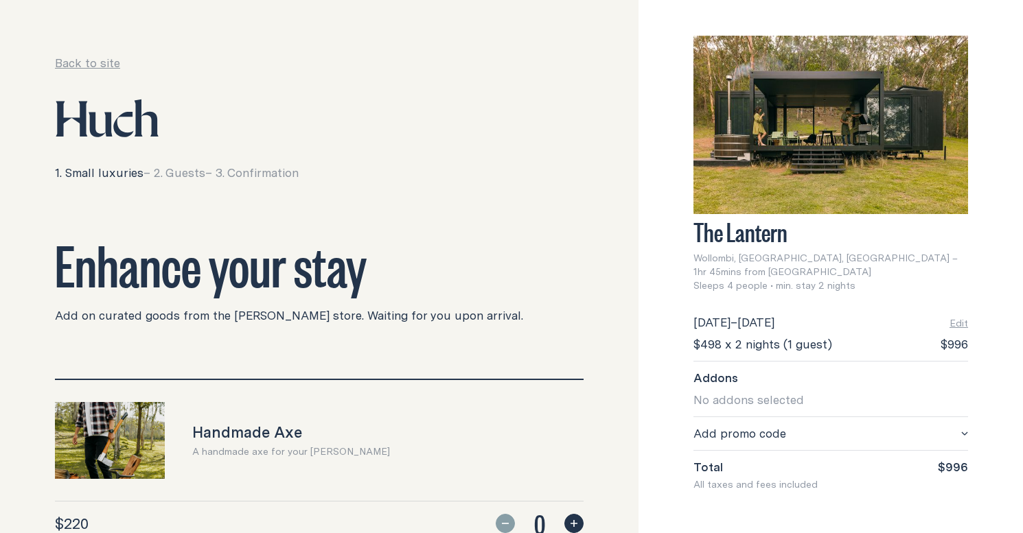 The width and height of the screenshot is (1023, 533). What do you see at coordinates (763, 345) in the screenshot?
I see `span: $498 x 2 nights (1 guest)` at bounding box center [763, 345].